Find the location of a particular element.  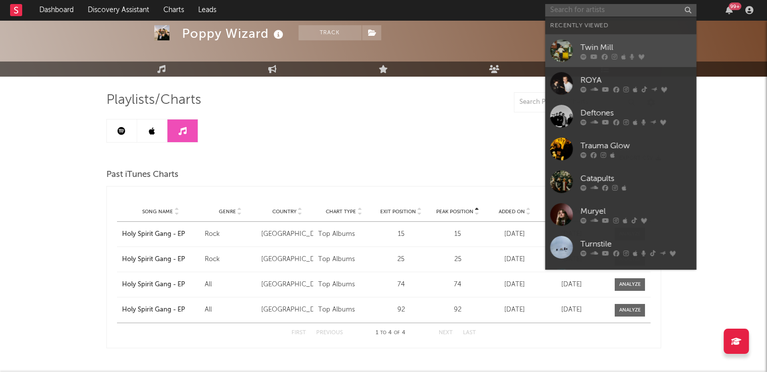

span: Song Name is located at coordinates (157, 212).